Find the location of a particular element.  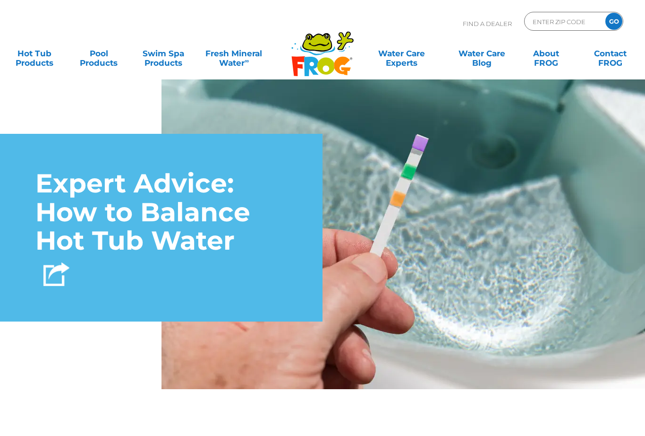

a: ContactFROG is located at coordinates (611, 53).